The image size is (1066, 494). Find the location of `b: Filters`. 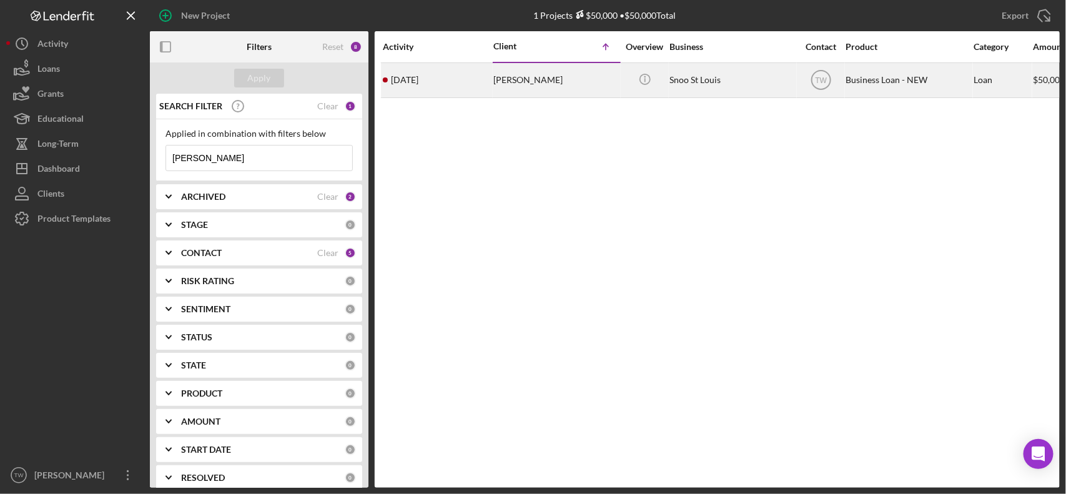

b: Filters is located at coordinates (259, 47).